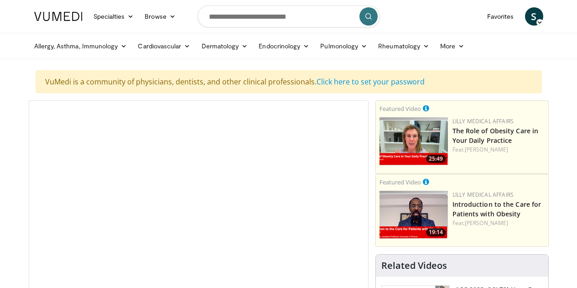 The height and width of the screenshot is (288, 577). Describe the element at coordinates (284, 46) in the screenshot. I see `a: Endocrinology` at that location.